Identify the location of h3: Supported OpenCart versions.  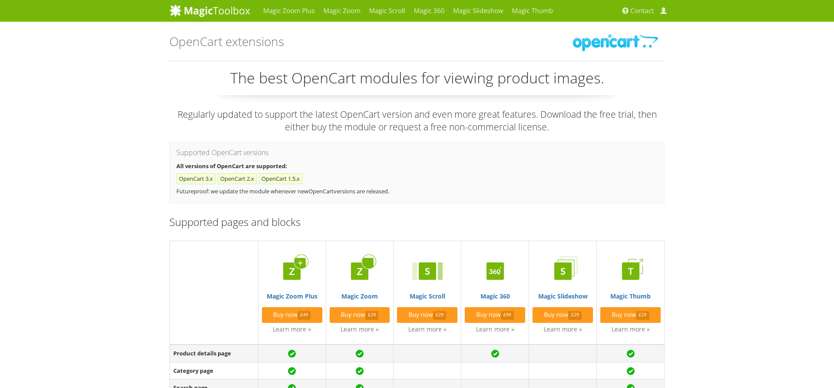
(417, 153).